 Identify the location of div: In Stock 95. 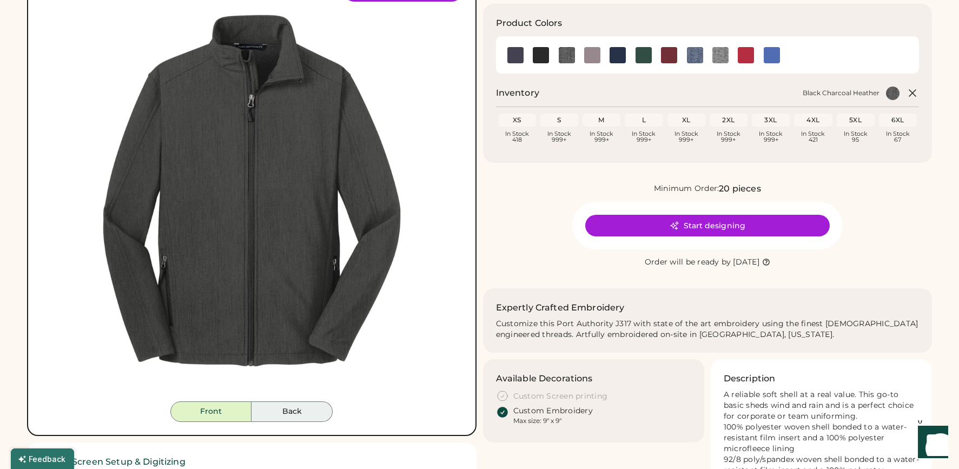
(855, 137).